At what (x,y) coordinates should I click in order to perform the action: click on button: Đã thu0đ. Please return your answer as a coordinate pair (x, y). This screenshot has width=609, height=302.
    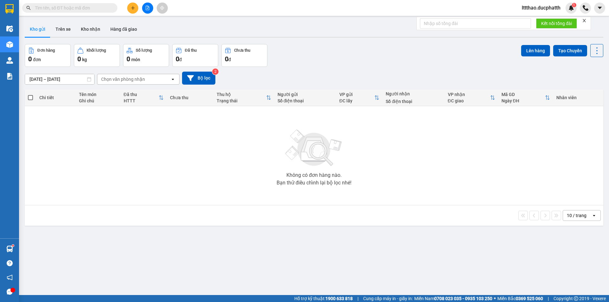
    Looking at the image, I should click on (195, 55).